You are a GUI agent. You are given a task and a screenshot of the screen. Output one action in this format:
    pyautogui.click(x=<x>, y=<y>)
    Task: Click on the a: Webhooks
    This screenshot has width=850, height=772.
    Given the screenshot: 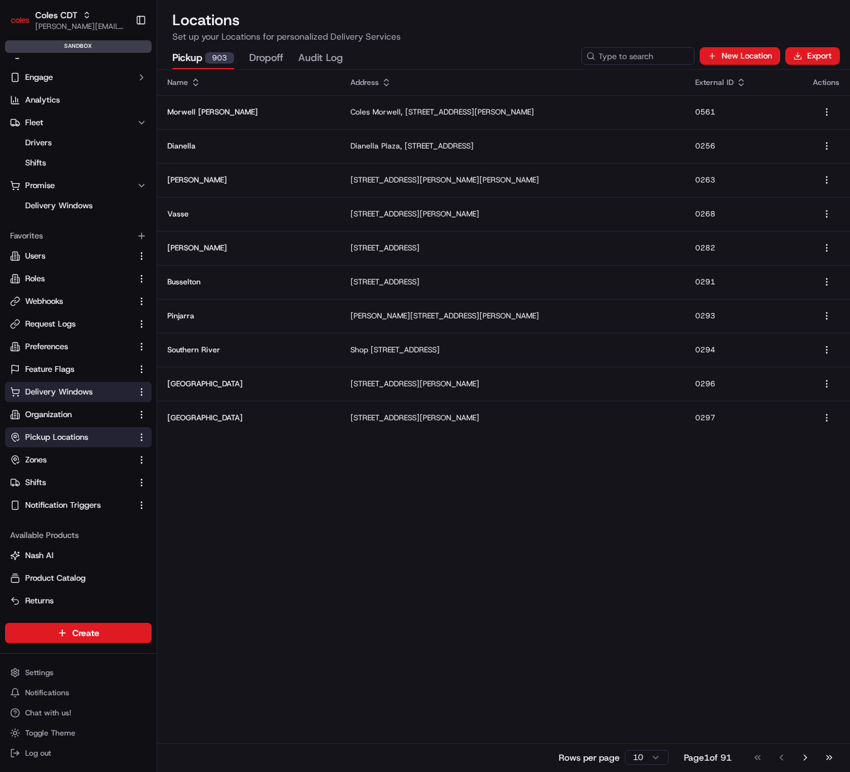 What is the action you would take?
    pyautogui.click(x=70, y=301)
    